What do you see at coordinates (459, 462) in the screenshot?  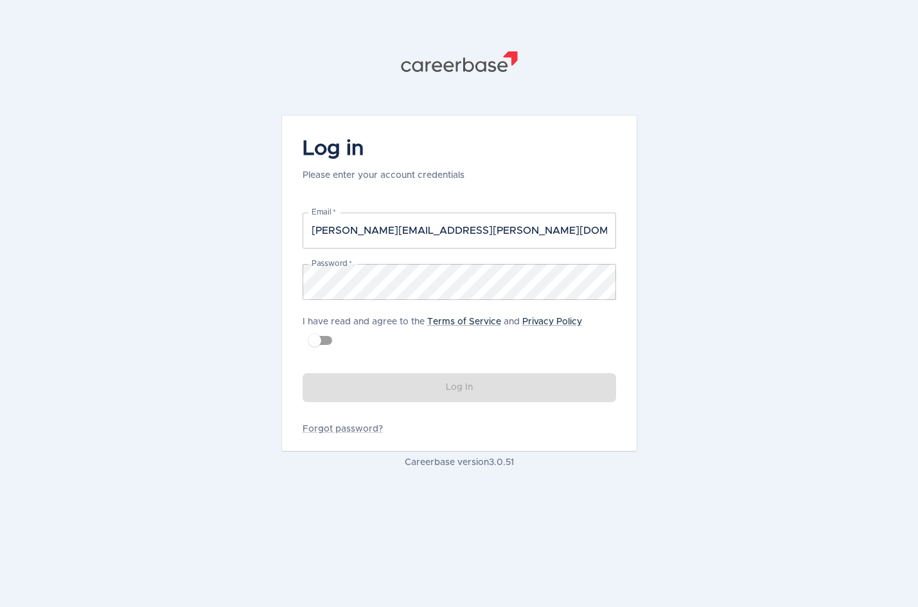 I see `p: Careerbase version 3.0.51` at bounding box center [459, 462].